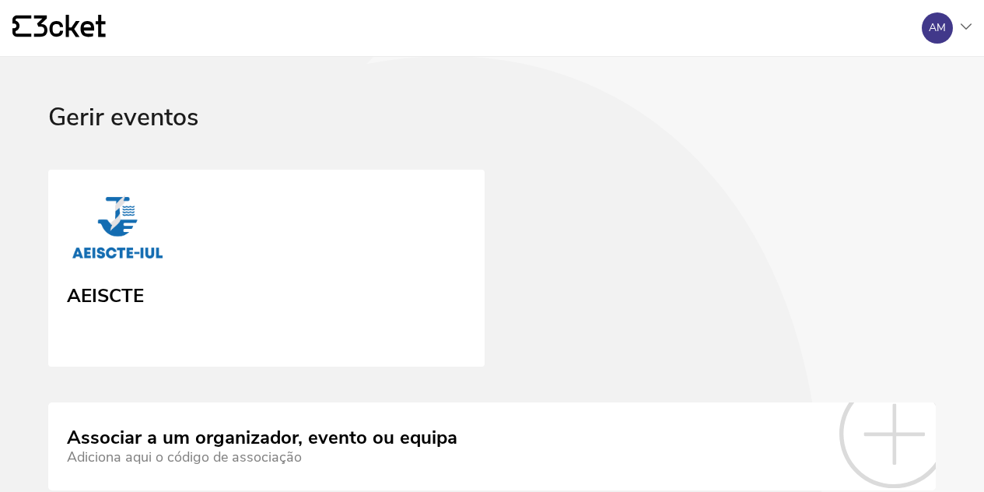 This screenshot has height=492, width=984. I want to click on div: AM, so click(937, 28).